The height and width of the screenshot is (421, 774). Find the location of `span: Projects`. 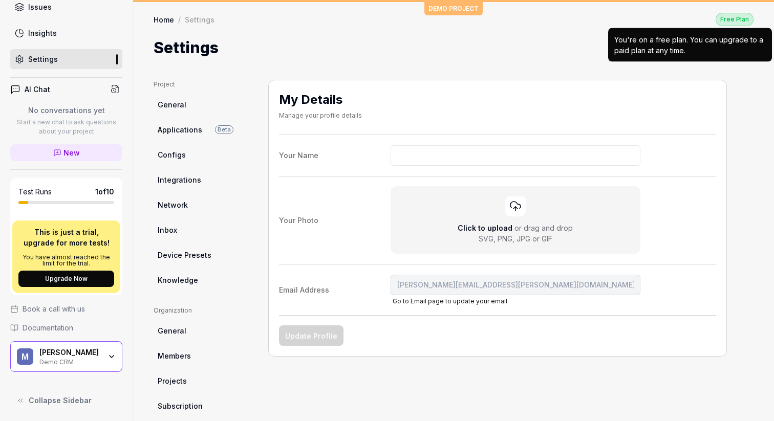

span: Projects is located at coordinates (172, 381).